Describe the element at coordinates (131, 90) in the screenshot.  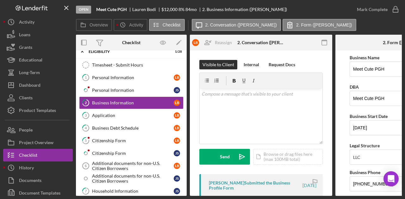
I see `a: Personal InformationJS` at that location.